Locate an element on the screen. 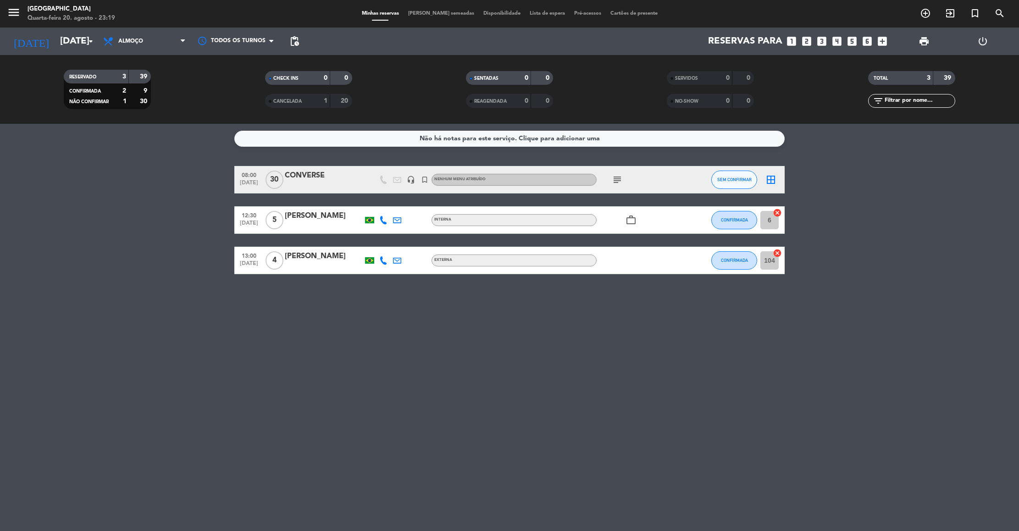  i: work_outline is located at coordinates (631, 220).